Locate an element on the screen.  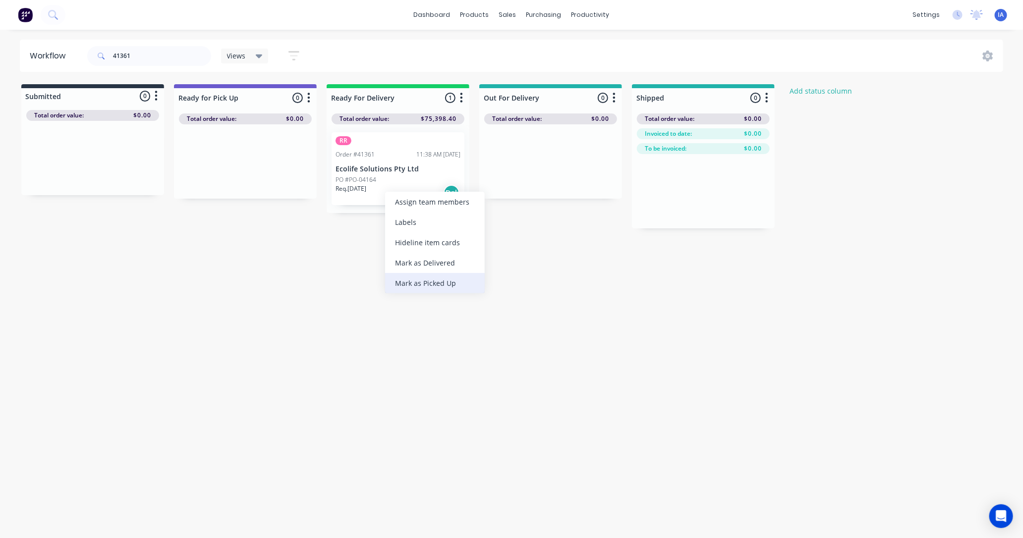
p: PO #PO-04164 is located at coordinates (356, 180).